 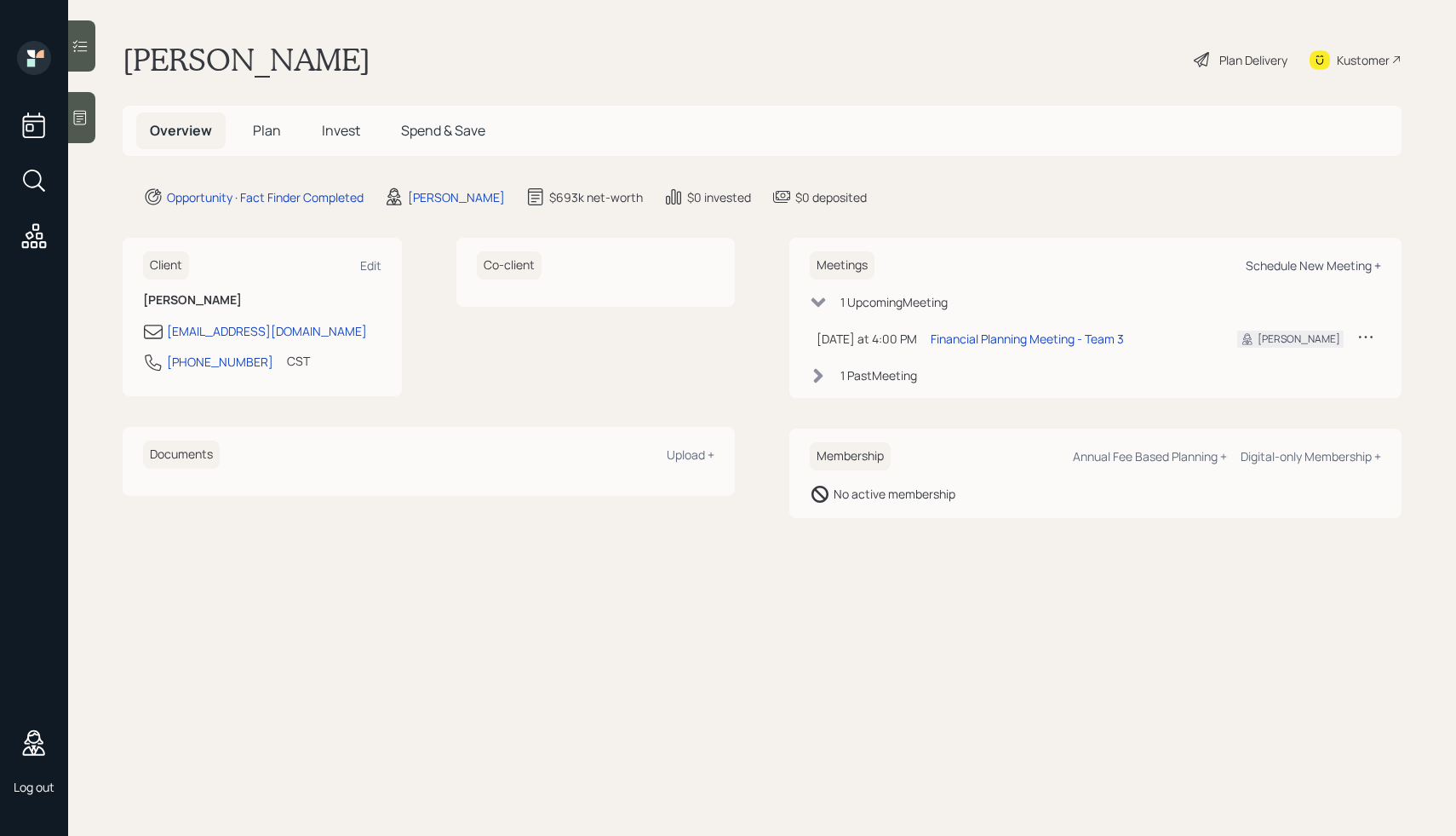 I want to click on span: Overview, so click(x=180, y=130).